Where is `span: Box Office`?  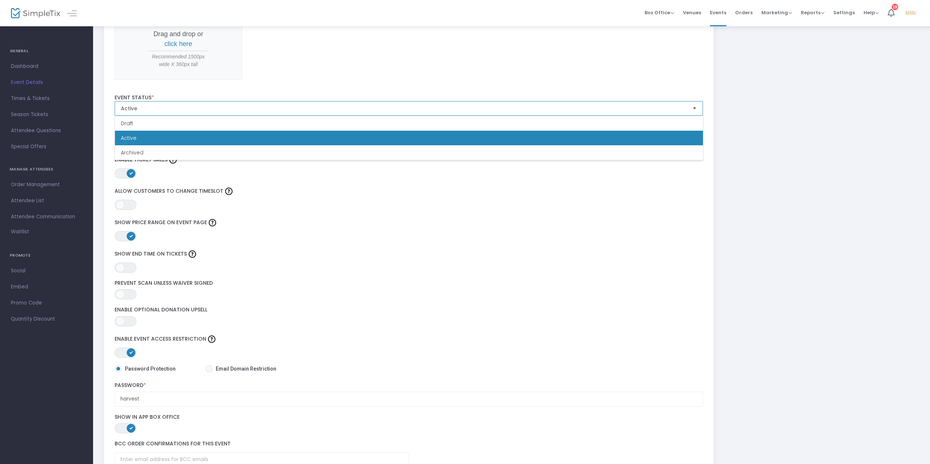 span: Box Office is located at coordinates (659, 12).